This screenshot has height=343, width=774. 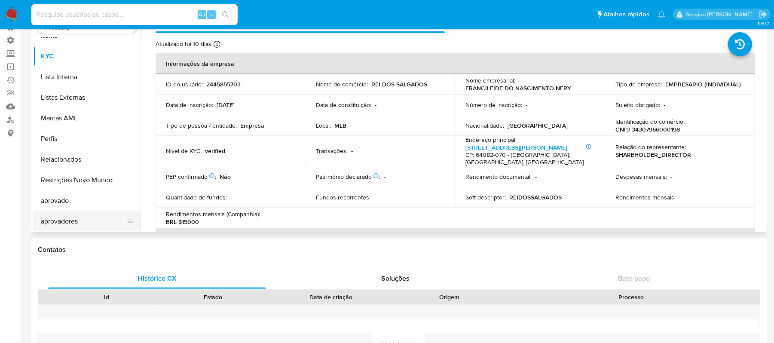 I want to click on div: Data de criação, so click(x=331, y=297).